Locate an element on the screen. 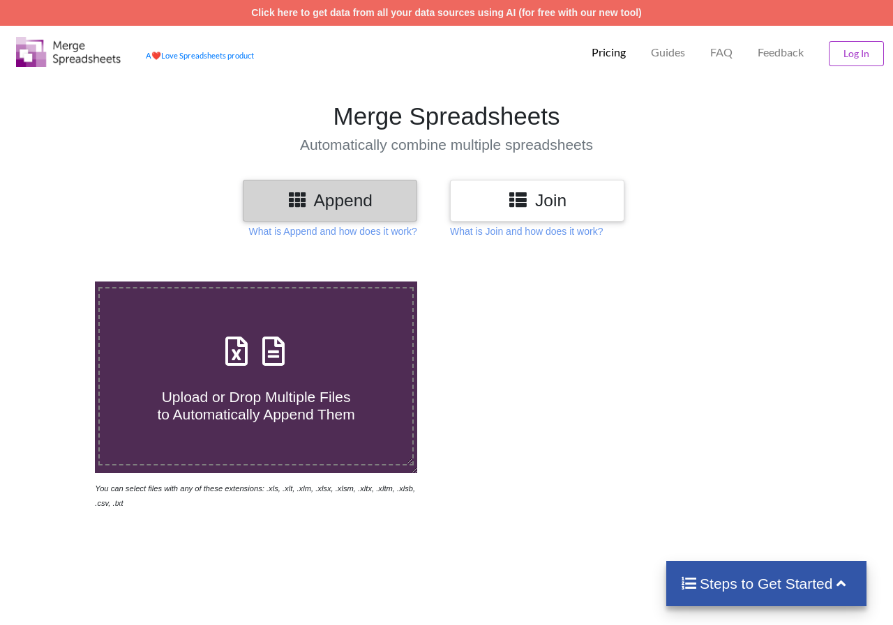 Image resolution: width=893 pixels, height=625 pixels. span: Feedback is located at coordinates (780, 52).